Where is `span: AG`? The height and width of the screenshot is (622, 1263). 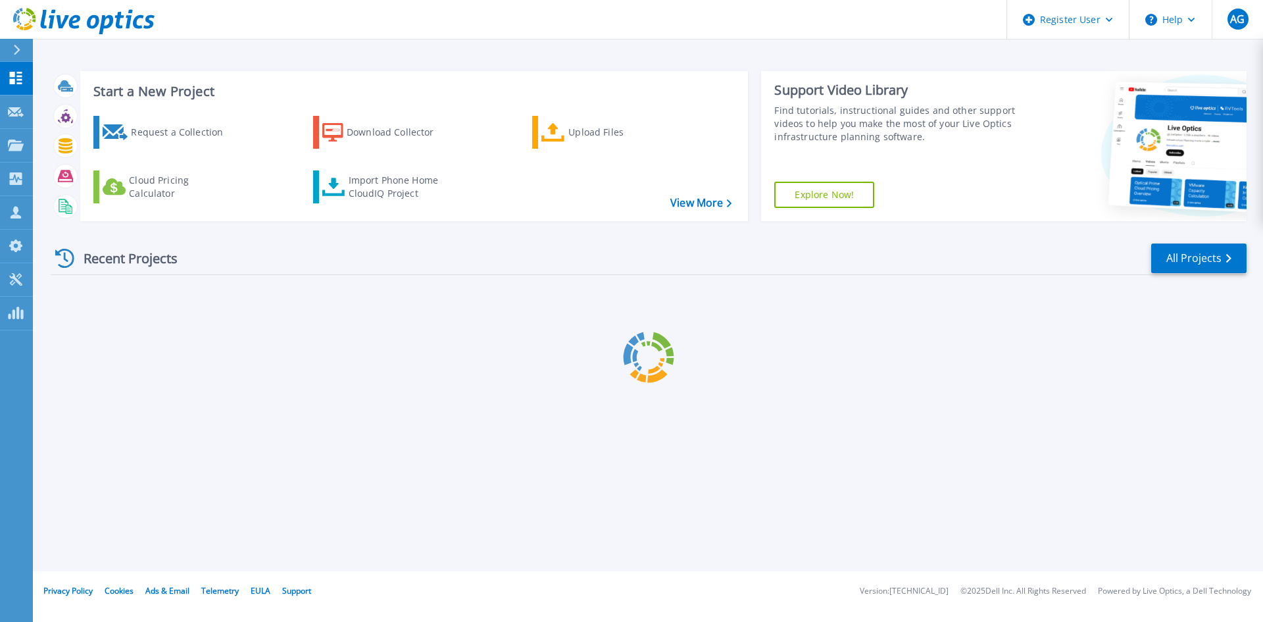
span: AG is located at coordinates (1238, 19).